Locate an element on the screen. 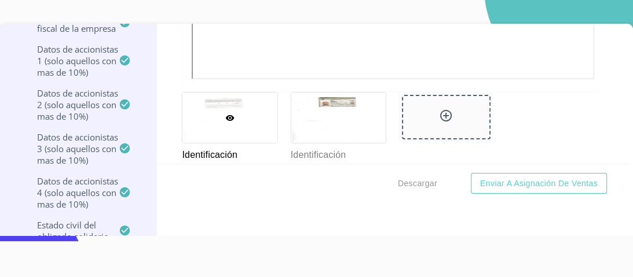  p: Estado Civil del Obligado Solidario is located at coordinates (66, 231).